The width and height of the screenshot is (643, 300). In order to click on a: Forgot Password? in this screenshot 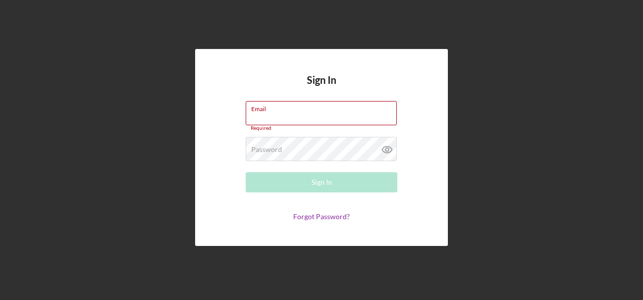, I will do `click(322, 216)`.